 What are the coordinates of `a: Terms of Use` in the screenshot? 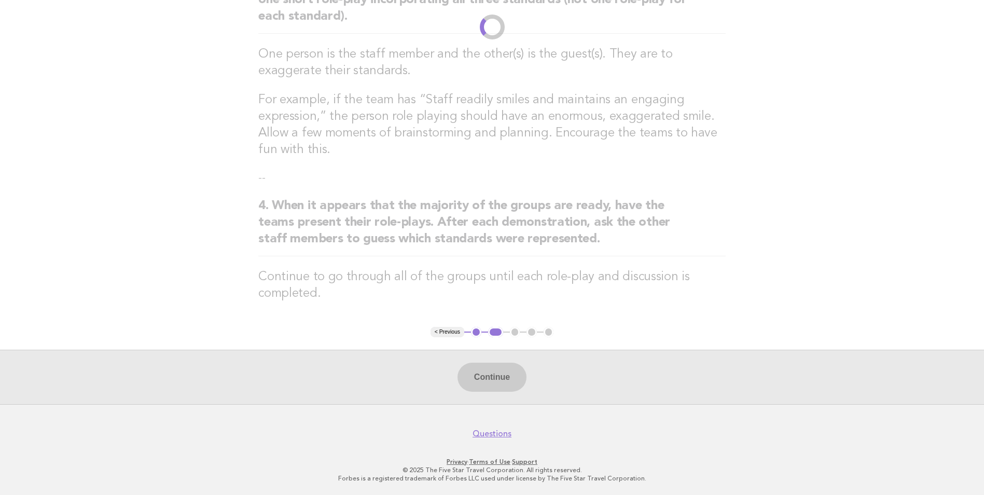 It's located at (490, 462).